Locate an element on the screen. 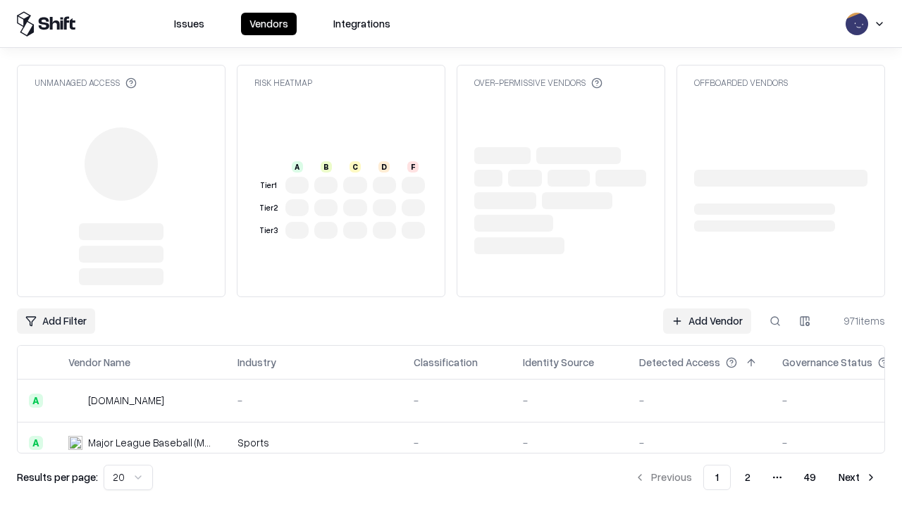 Image resolution: width=902 pixels, height=507 pixels. div: Tier 1 is located at coordinates (268, 185).